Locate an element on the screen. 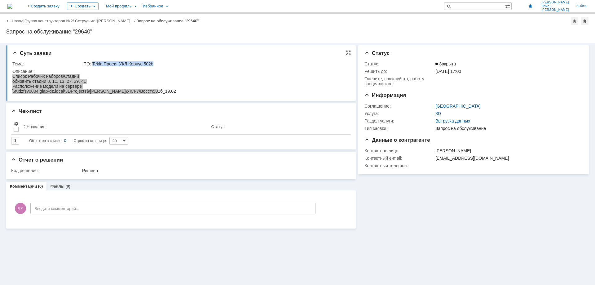 The height and width of the screenshot is (285, 595). a: 3D is located at coordinates (438, 113).